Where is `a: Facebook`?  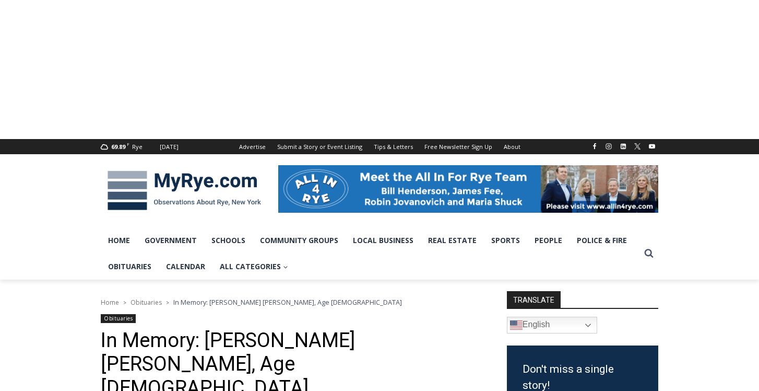 a: Facebook is located at coordinates (595, 146).